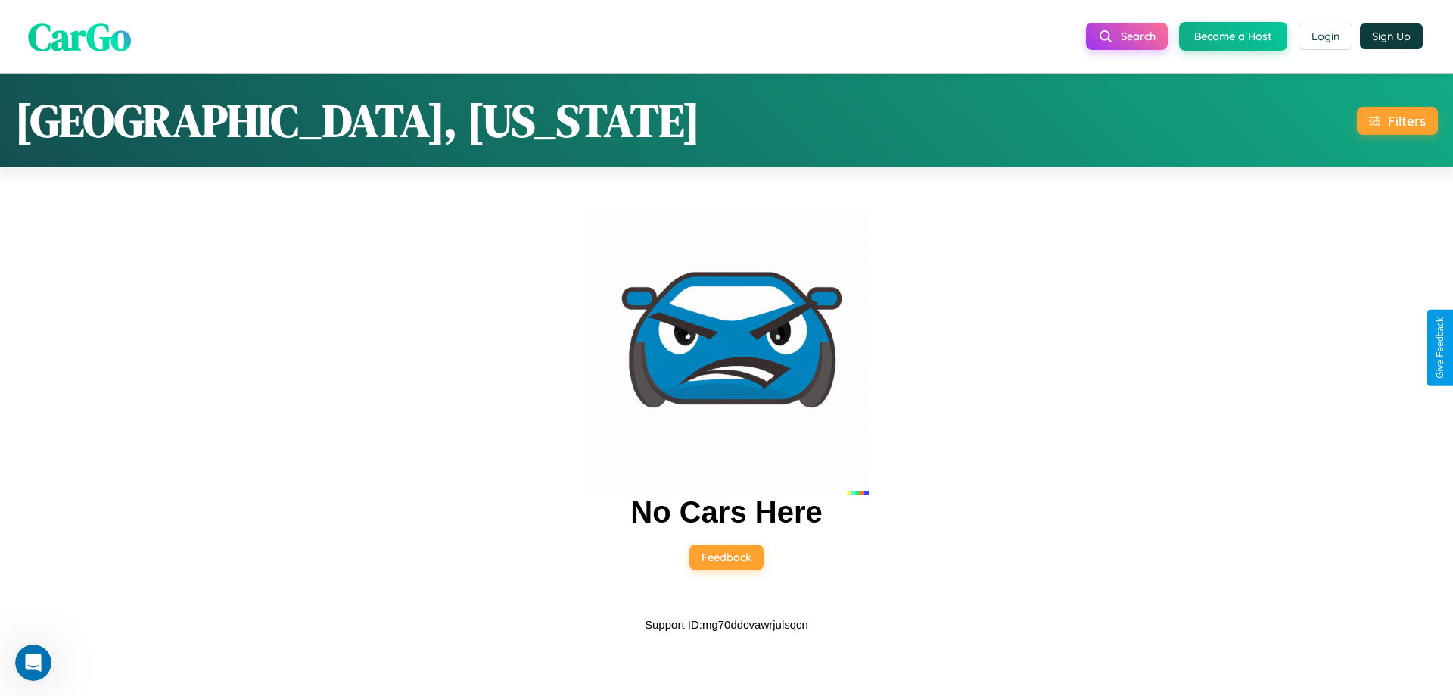 The width and height of the screenshot is (1453, 696). What do you see at coordinates (727, 353) in the screenshot?
I see `img: car` at bounding box center [727, 353].